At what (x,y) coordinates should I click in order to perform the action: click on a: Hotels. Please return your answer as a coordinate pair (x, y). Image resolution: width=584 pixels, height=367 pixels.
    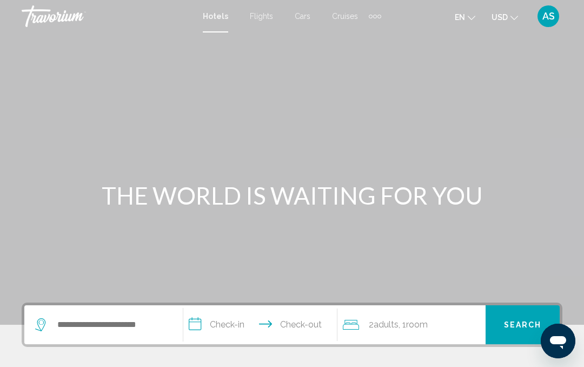
    Looking at the image, I should click on (215, 16).